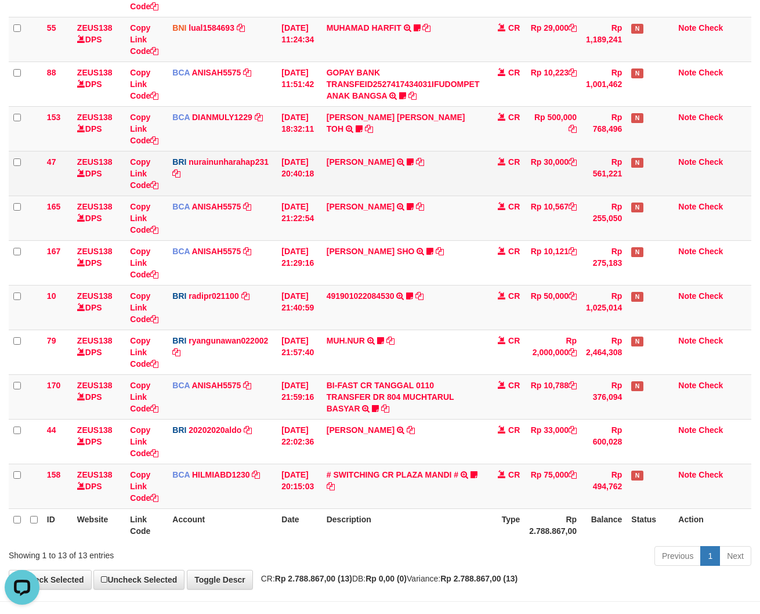 The image size is (760, 614). What do you see at coordinates (52, 162) in the screenshot?
I see `span: 47` at bounding box center [52, 162].